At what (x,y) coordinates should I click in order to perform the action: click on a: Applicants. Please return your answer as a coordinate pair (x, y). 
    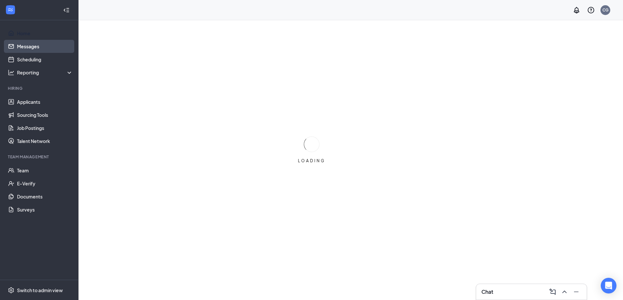
    Looking at the image, I should click on (45, 102).